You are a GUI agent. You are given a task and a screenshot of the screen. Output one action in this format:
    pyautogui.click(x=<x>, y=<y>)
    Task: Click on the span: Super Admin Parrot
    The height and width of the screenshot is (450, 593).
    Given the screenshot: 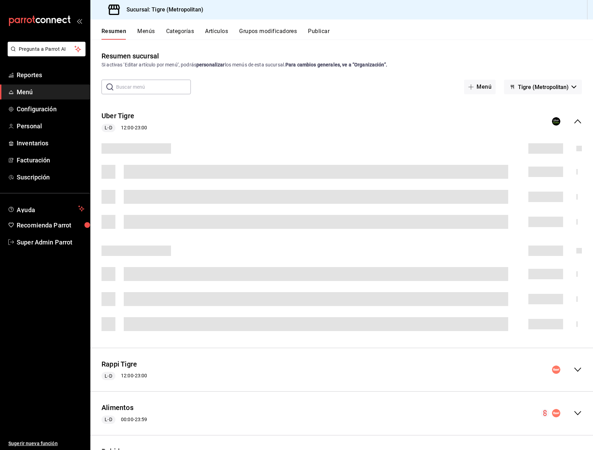 What is the action you would take?
    pyautogui.click(x=50, y=242)
    